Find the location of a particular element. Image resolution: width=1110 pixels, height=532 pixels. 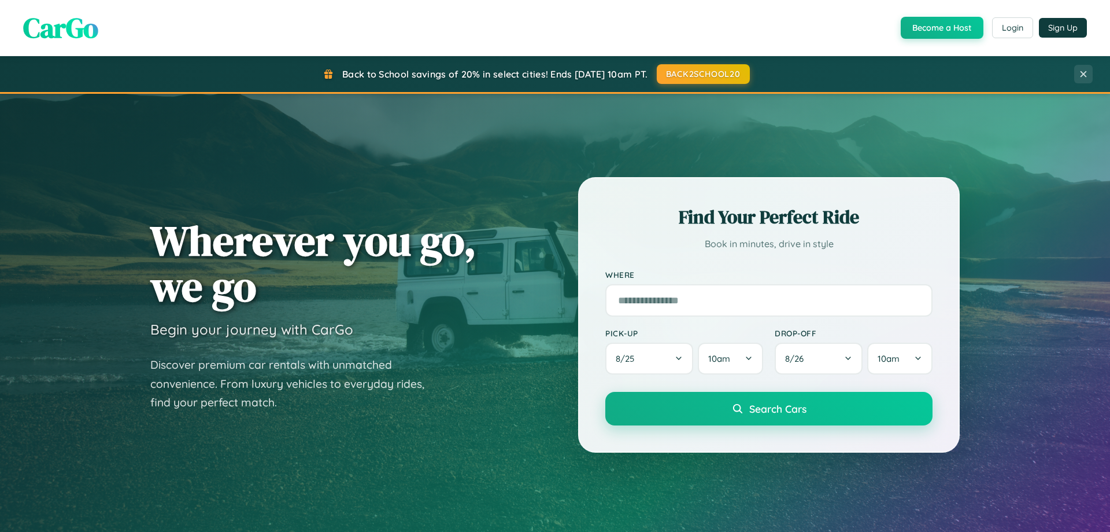

label: Drop-off is located at coordinates (854, 333).